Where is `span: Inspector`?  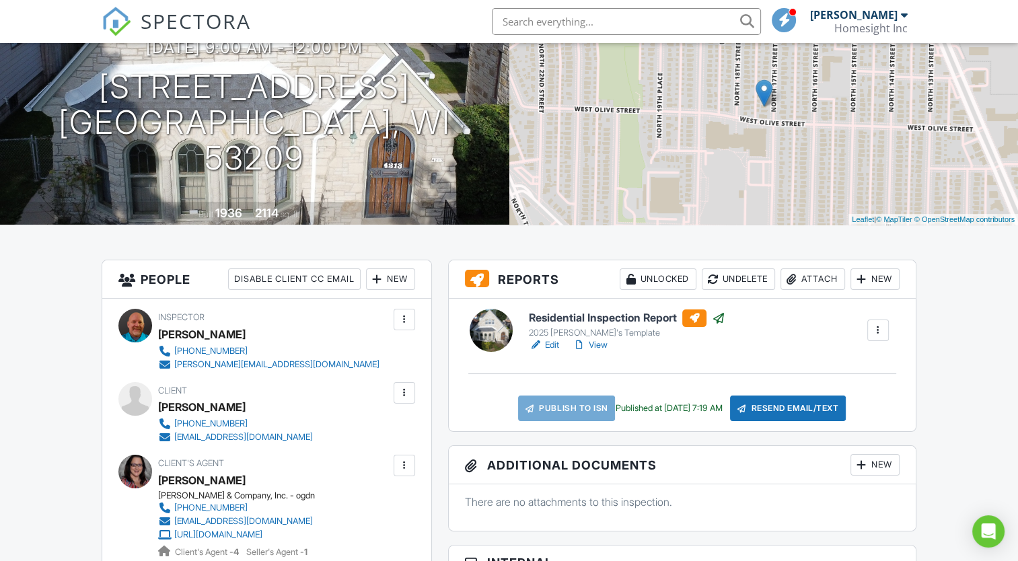 span: Inspector is located at coordinates (181, 317).